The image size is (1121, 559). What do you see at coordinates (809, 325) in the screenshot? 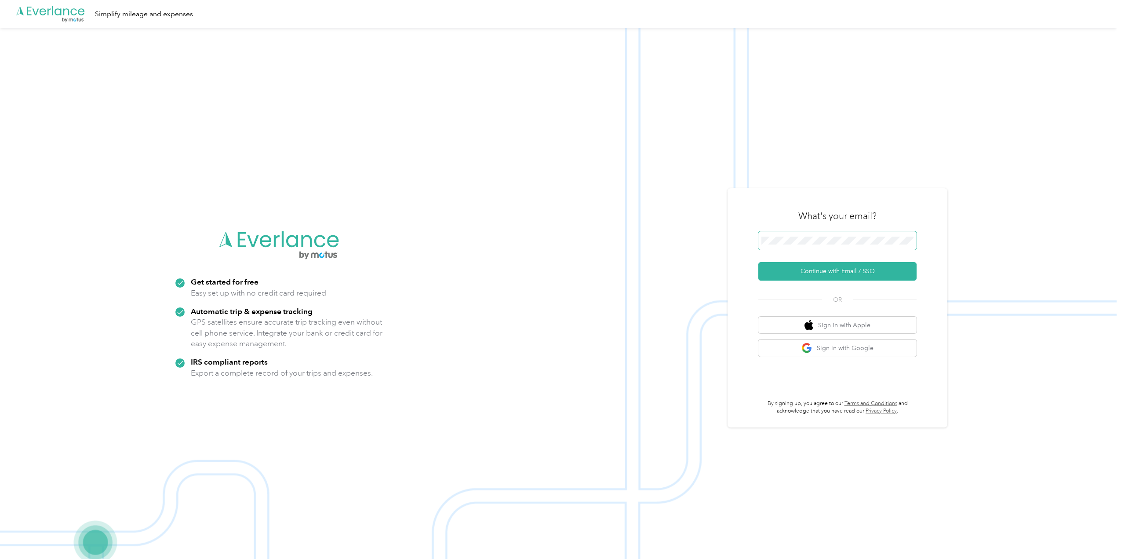
I see `img: apple logo` at bounding box center [809, 325].